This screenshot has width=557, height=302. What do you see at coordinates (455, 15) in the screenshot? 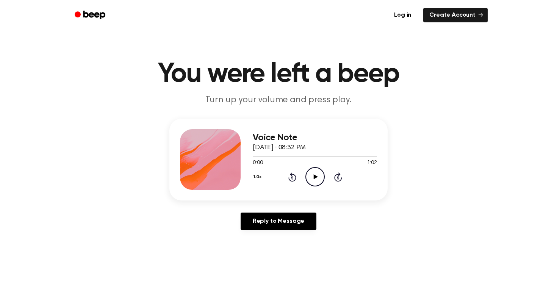
I see `a: Create Account` at bounding box center [455, 15].